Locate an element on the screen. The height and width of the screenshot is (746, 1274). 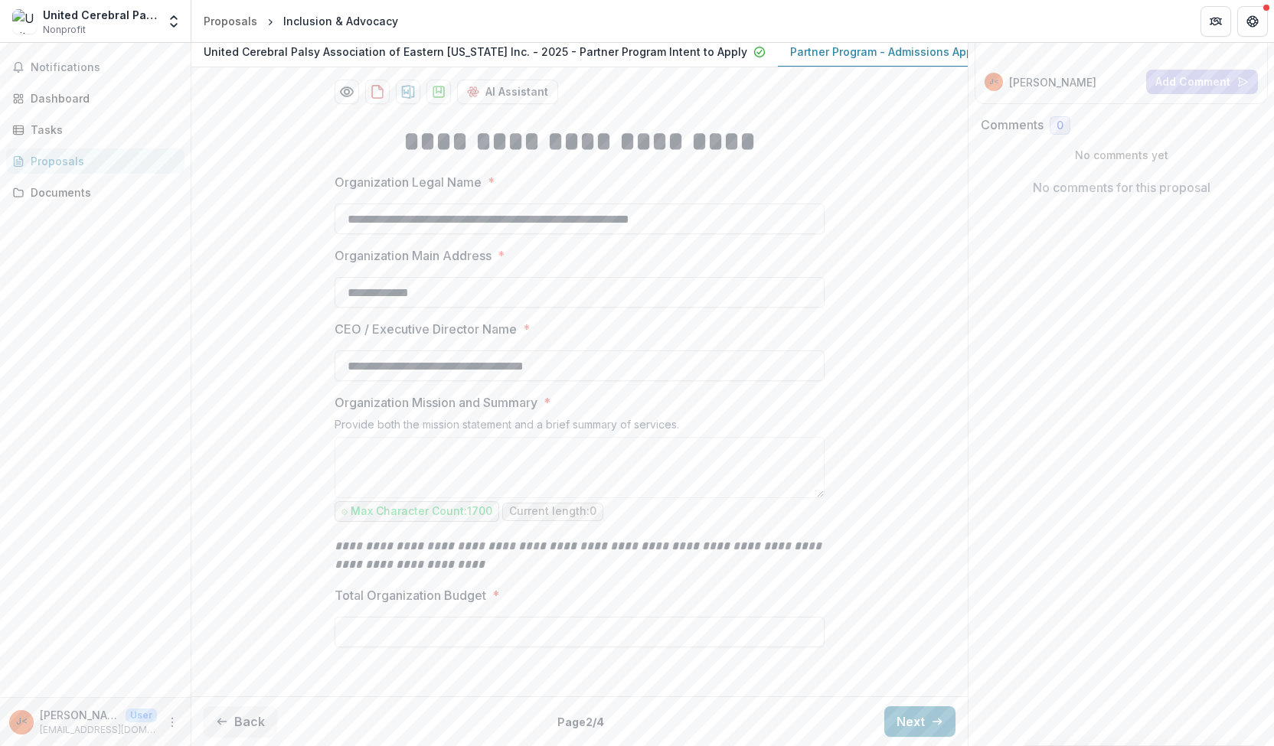
p: Page 2 / 4 is located at coordinates (580, 722).